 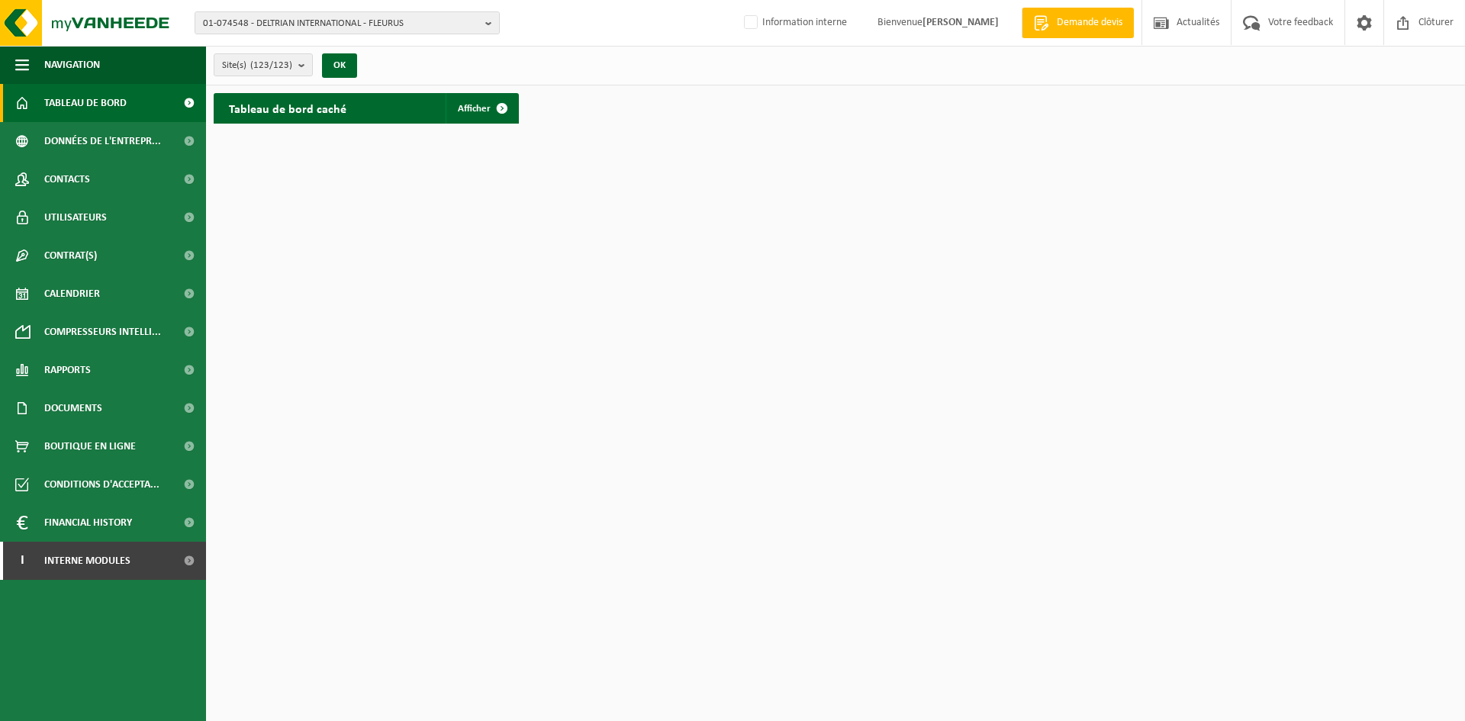 What do you see at coordinates (481, 108) in the screenshot?
I see `a: Afficher` at bounding box center [481, 108].